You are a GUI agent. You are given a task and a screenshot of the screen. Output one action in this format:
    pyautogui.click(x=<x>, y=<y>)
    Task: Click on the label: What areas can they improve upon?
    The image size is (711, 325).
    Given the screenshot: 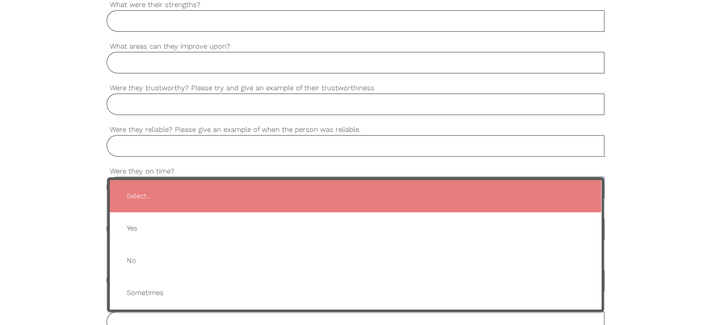 What is the action you would take?
    pyautogui.click(x=355, y=46)
    